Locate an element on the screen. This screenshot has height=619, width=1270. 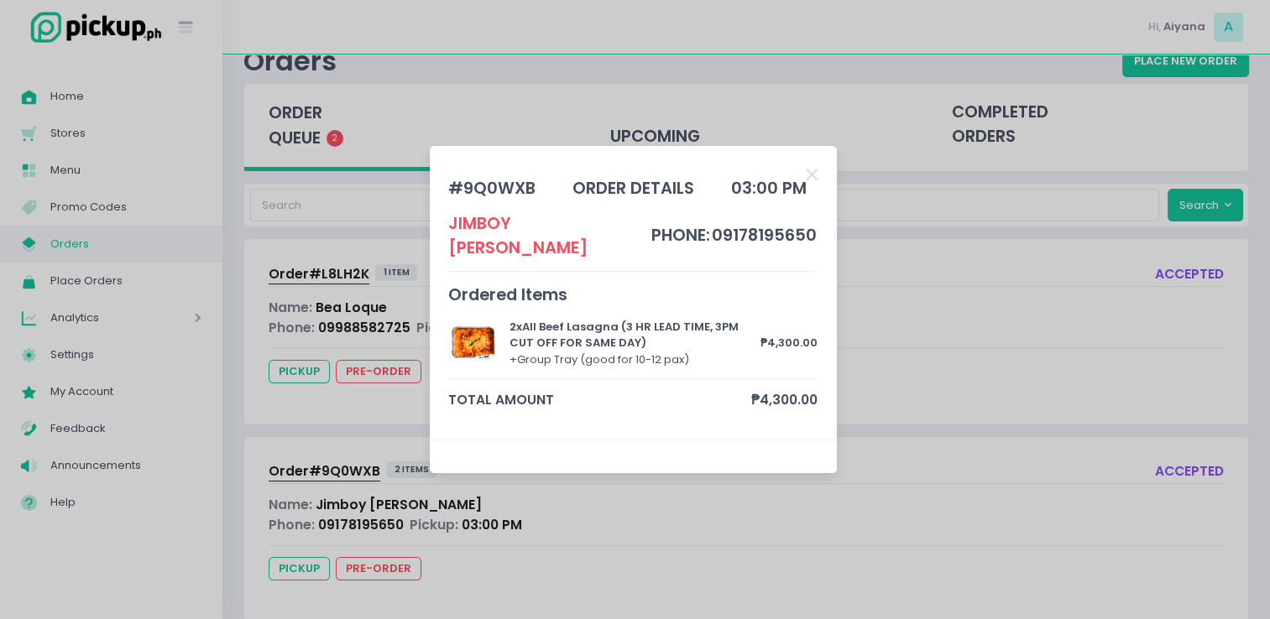
button: Close is located at coordinates (812, 174).